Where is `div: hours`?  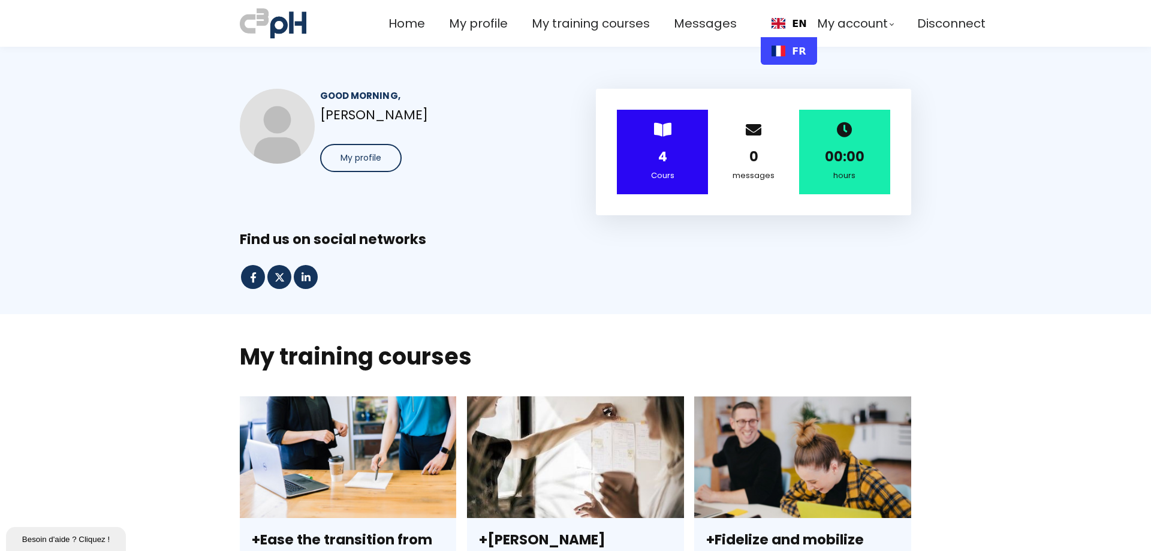 div: hours is located at coordinates (845, 176).